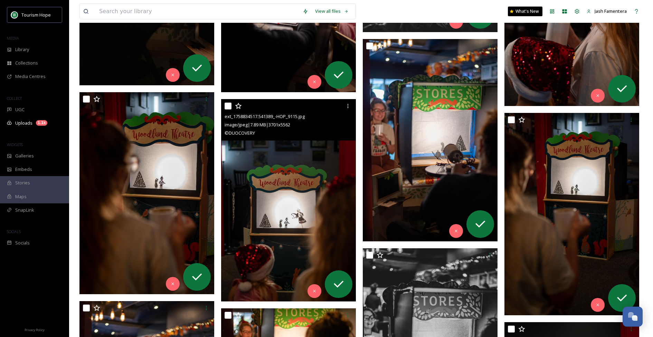 This screenshot has height=337, width=653. Describe the element at coordinates (332, 11) in the screenshot. I see `a: View all files` at that location.